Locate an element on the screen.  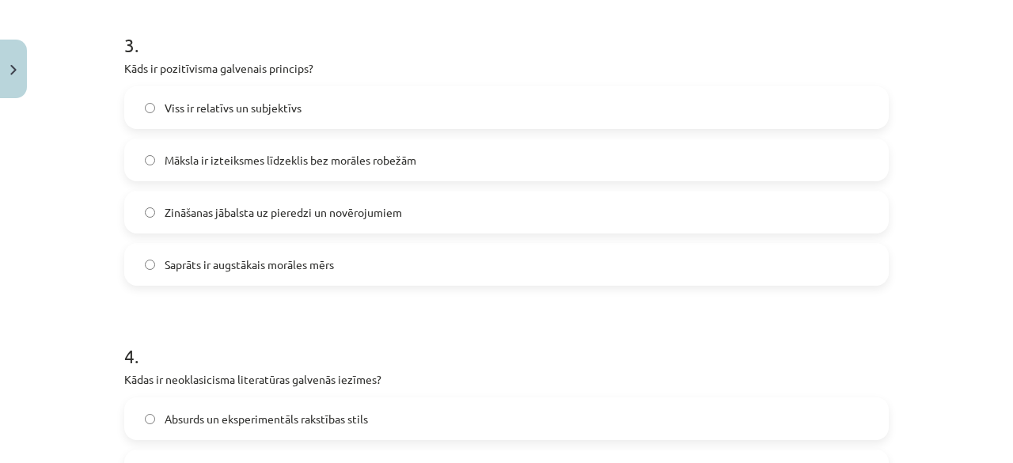
span: Zināšanas jābalsta uz pieredzi un novērojumiem is located at coordinates (283, 212).